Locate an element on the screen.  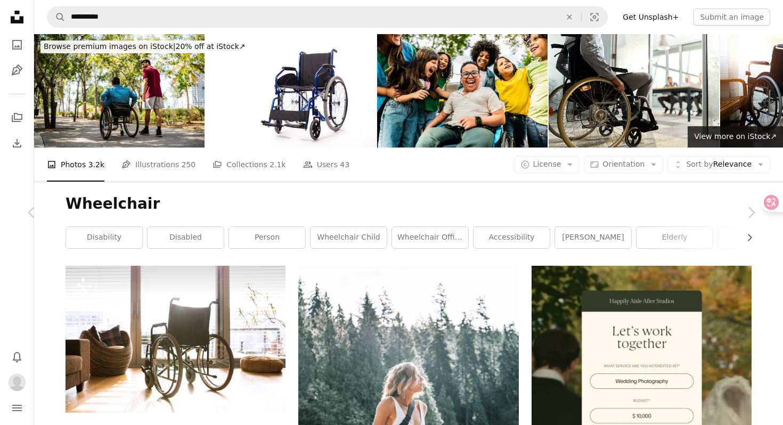
form: Find visuals sitewide is located at coordinates (327, 17).